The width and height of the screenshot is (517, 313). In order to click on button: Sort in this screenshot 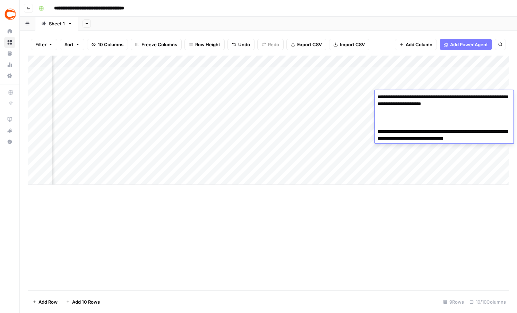, I will do `click(72, 44)`.